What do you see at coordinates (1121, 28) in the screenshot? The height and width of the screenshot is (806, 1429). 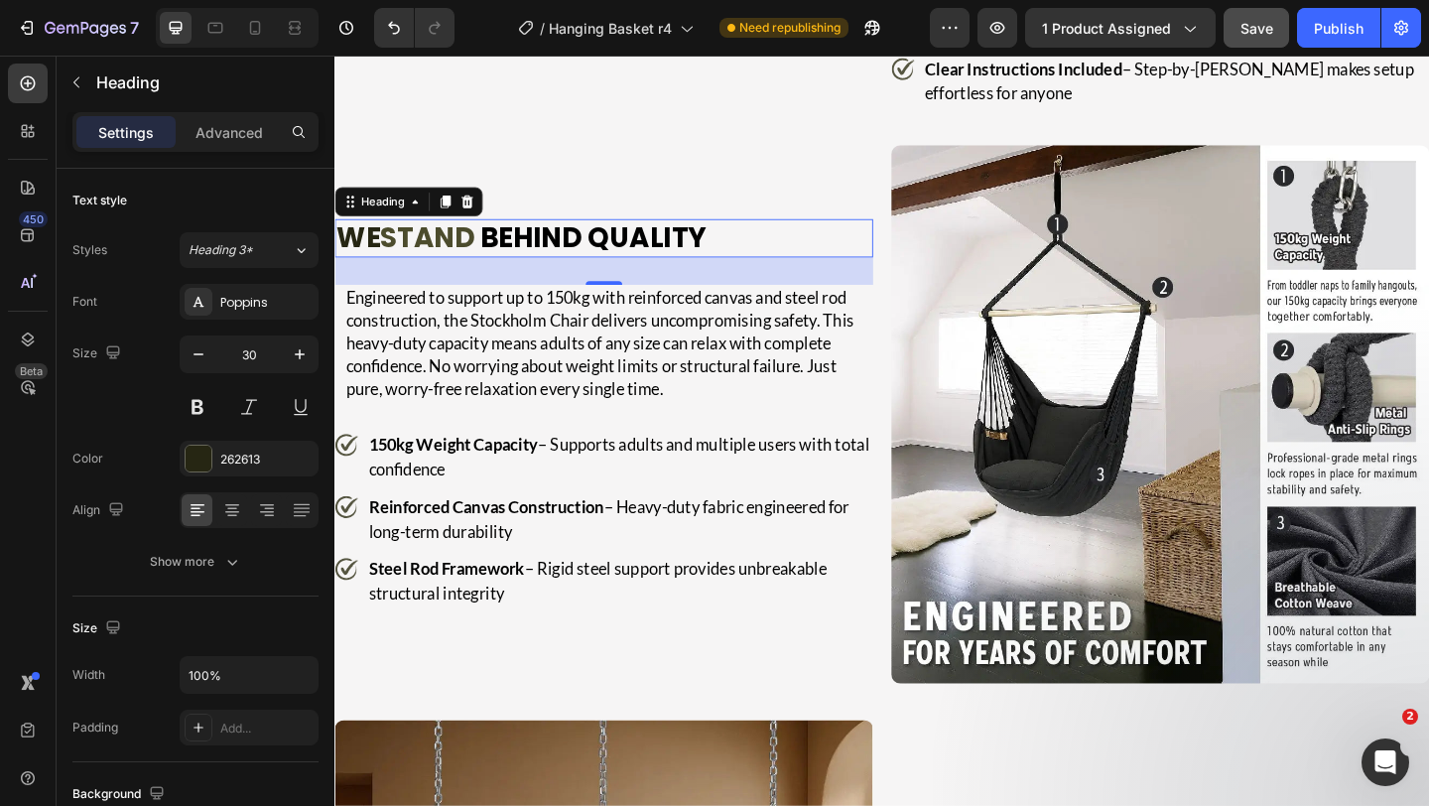 I see `button: 1 product assigned` at bounding box center [1121, 28].